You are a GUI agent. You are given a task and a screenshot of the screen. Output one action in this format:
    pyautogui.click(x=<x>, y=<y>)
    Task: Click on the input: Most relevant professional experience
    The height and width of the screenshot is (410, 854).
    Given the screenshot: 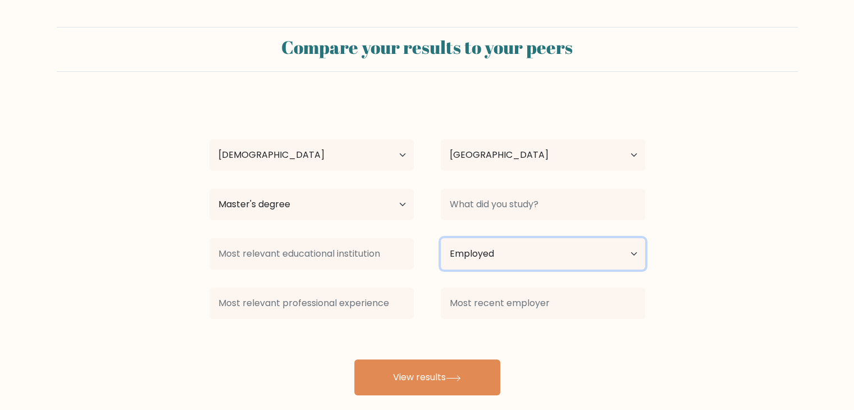 What is the action you would take?
    pyautogui.click(x=312, y=303)
    